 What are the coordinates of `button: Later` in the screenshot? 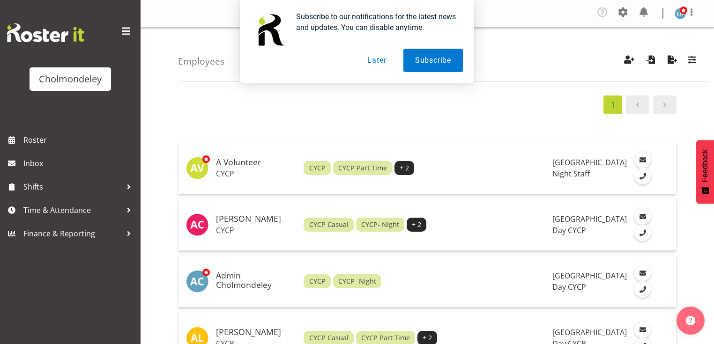 It's located at (377, 60).